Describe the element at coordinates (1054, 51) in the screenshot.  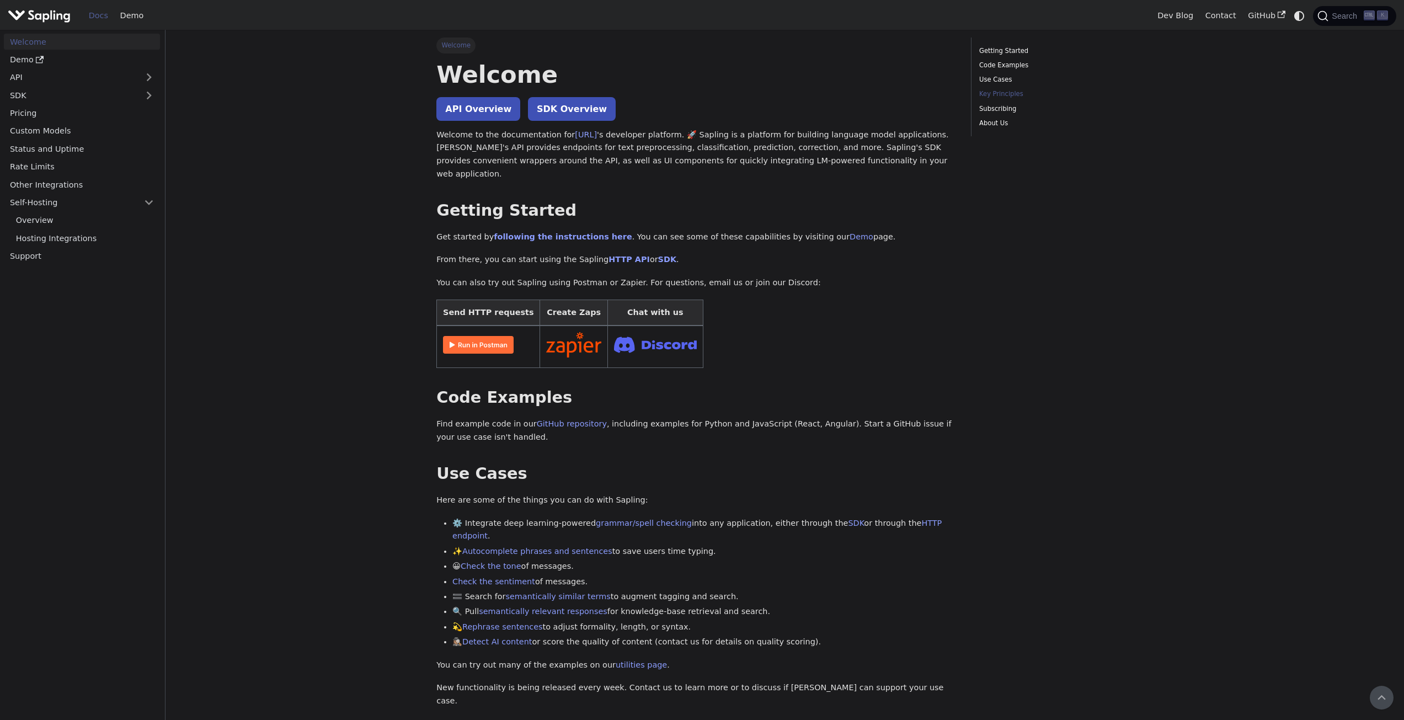
I see `a: Getting Started` at that location.